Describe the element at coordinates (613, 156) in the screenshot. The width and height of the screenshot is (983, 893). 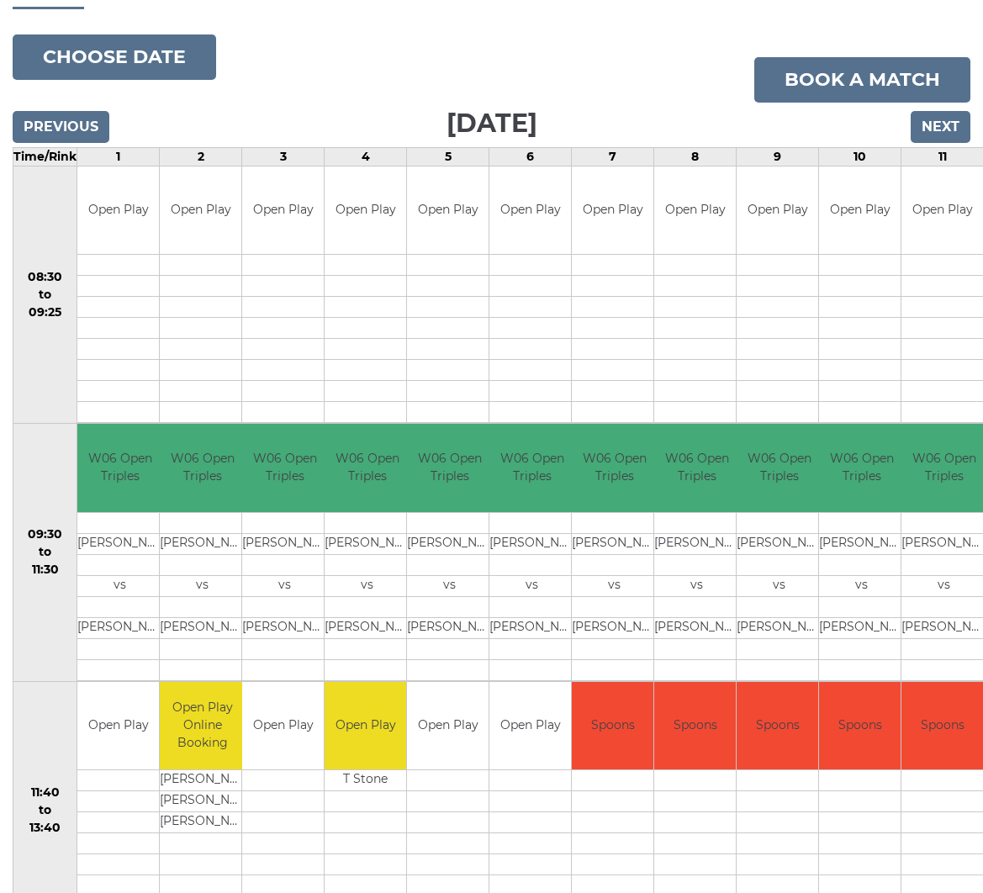
I see `td: 7` at that location.